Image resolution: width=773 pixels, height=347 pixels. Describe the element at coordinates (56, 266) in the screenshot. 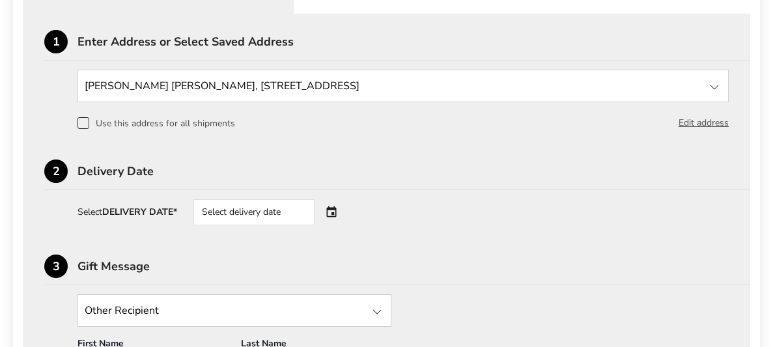

I see `div: 3` at that location.